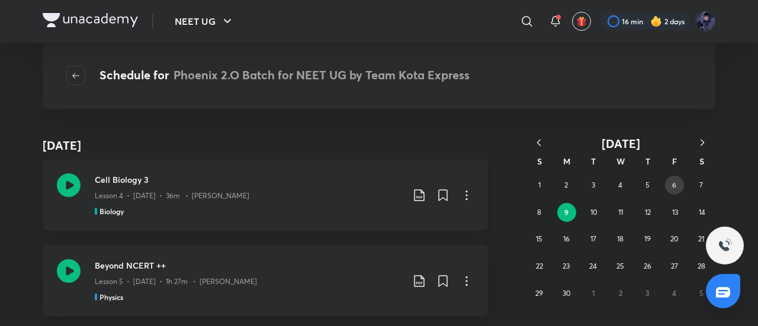 Image resolution: width=758 pixels, height=326 pixels. I want to click on h3: Cell Biology 3, so click(249, 179).